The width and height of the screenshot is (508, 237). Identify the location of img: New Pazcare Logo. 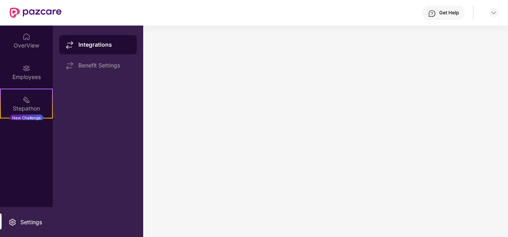
(36, 13).